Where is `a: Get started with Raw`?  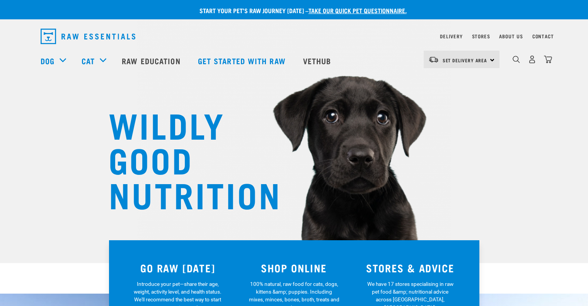
a: Get started with Raw is located at coordinates (243, 61).